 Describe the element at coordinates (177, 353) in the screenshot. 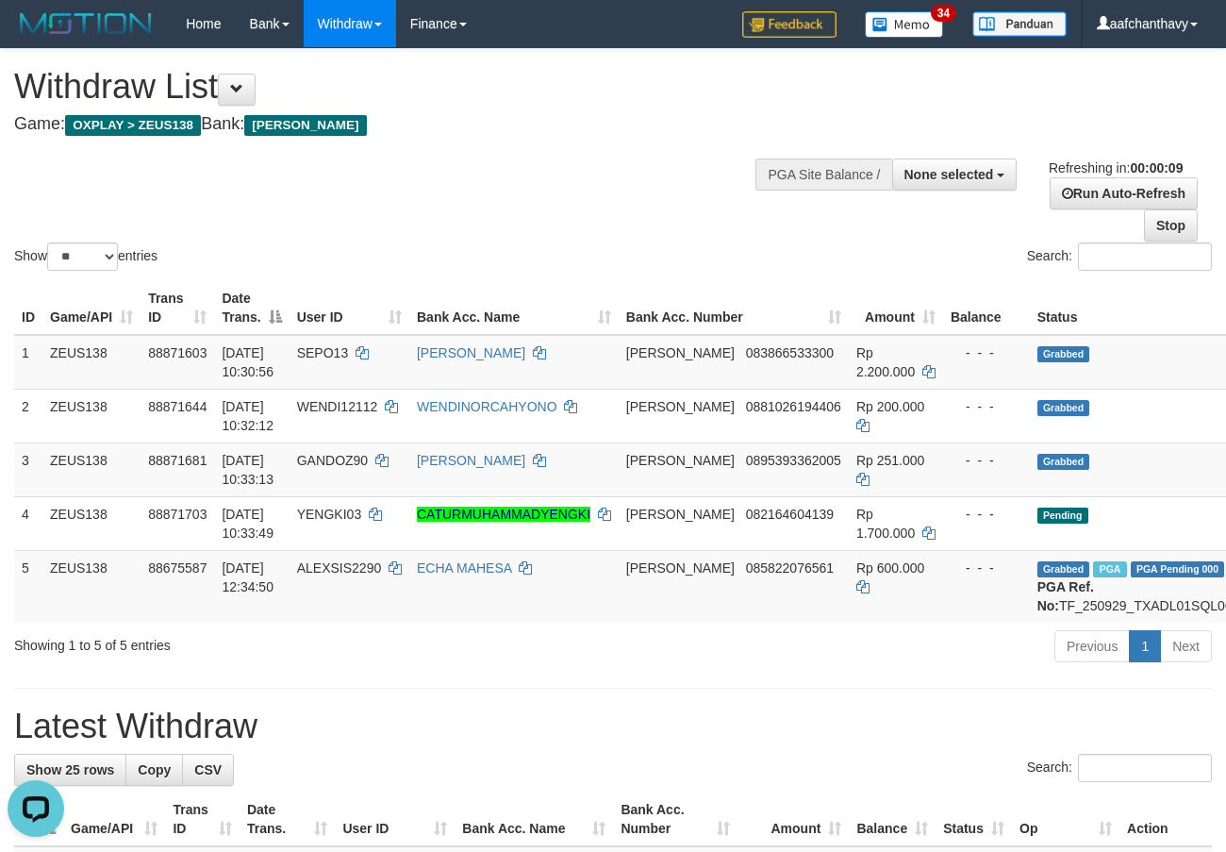

I see `span: 88871603` at that location.